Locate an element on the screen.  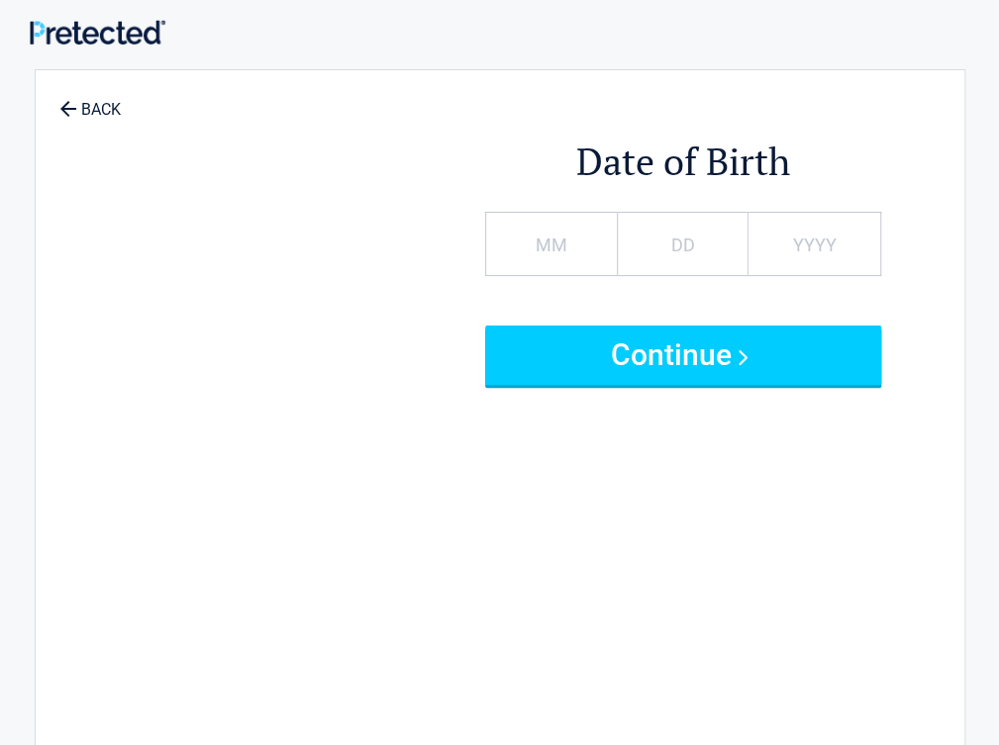
label: YYYY is located at coordinates (815, 245).